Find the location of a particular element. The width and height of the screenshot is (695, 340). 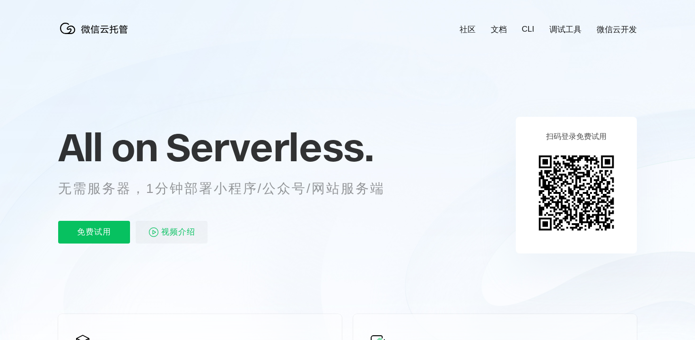

a: 文档 is located at coordinates (499, 29).